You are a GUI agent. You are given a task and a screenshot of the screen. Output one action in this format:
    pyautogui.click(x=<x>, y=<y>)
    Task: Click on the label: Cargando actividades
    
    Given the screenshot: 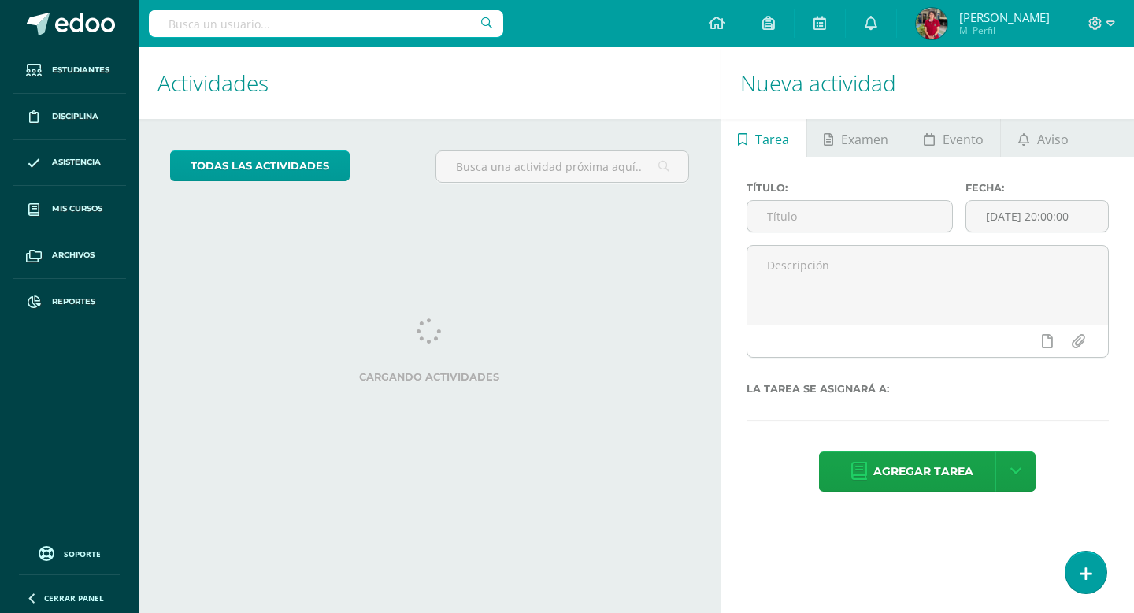 What is the action you would take?
    pyautogui.click(x=429, y=376)
    